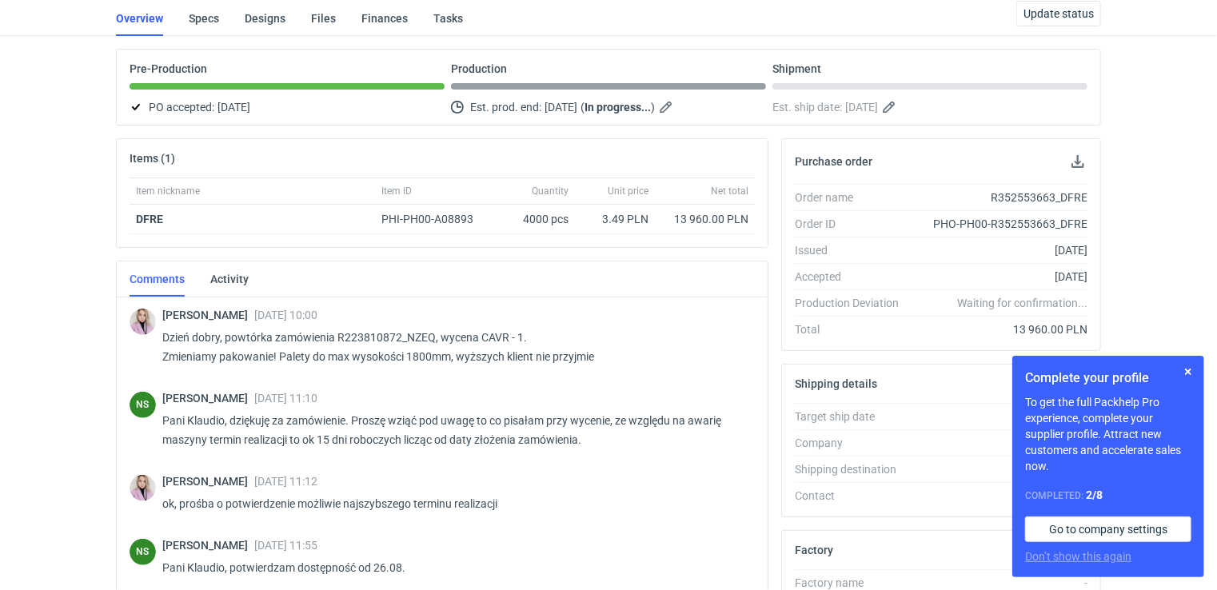 This screenshot has height=590, width=1217. What do you see at coordinates (853, 250) in the screenshot?
I see `div: Issued` at bounding box center [853, 250].